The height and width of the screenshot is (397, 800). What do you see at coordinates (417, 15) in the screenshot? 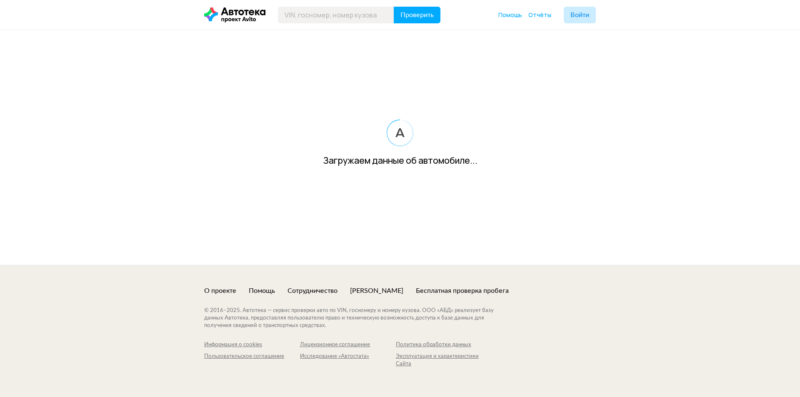
I see `button: Проверить` at bounding box center [417, 15].